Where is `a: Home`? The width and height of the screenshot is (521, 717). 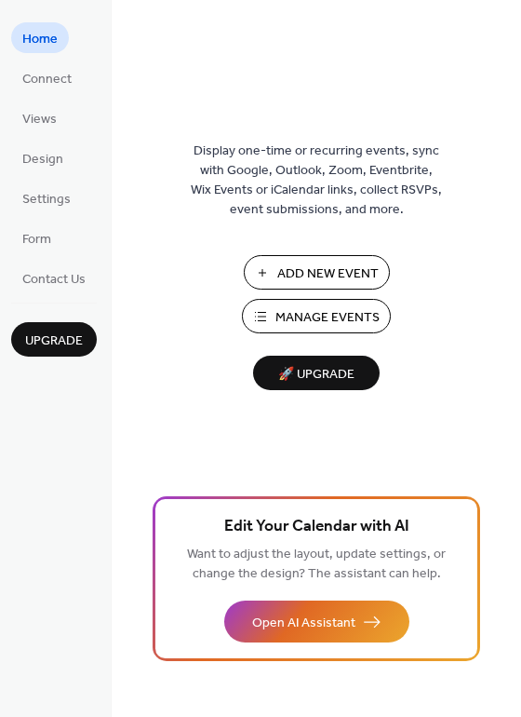 a: Home is located at coordinates (40, 37).